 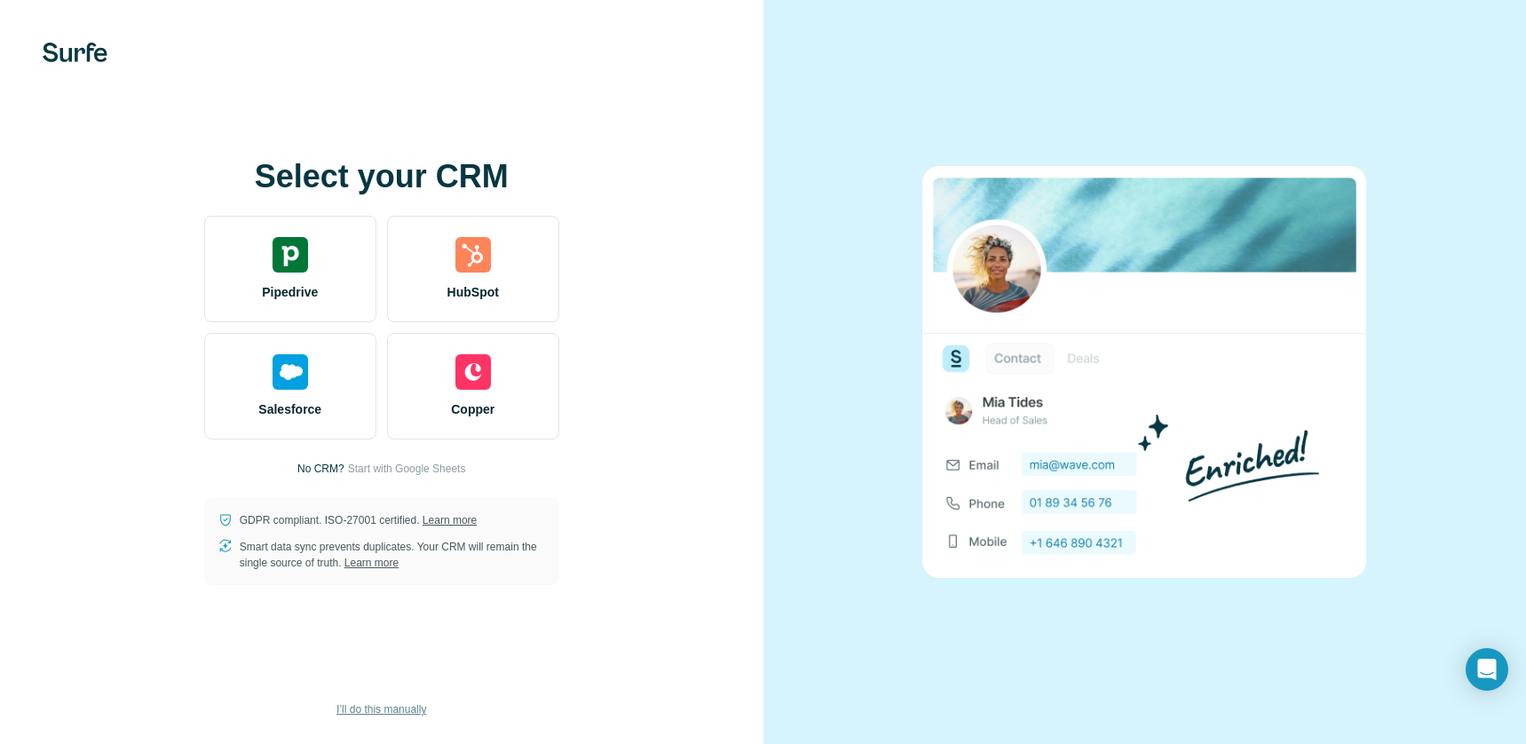 I want to click on img: hubspot's logo, so click(x=473, y=255).